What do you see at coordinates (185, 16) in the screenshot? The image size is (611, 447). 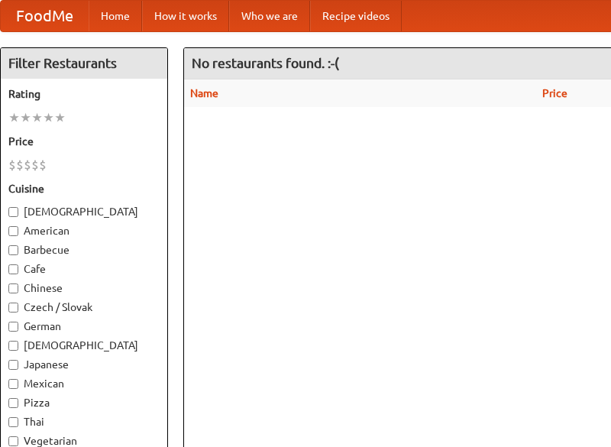 I see `a: How it works` at bounding box center [185, 16].